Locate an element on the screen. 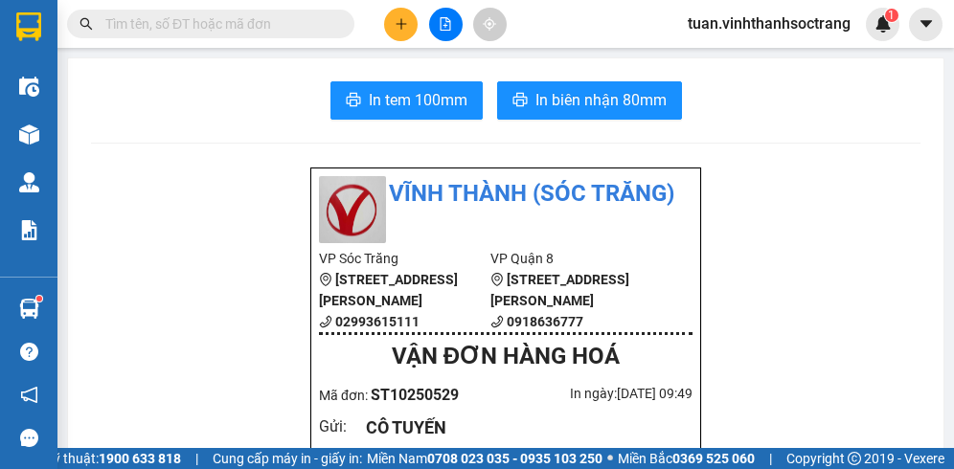  span: message is located at coordinates (29, 438).